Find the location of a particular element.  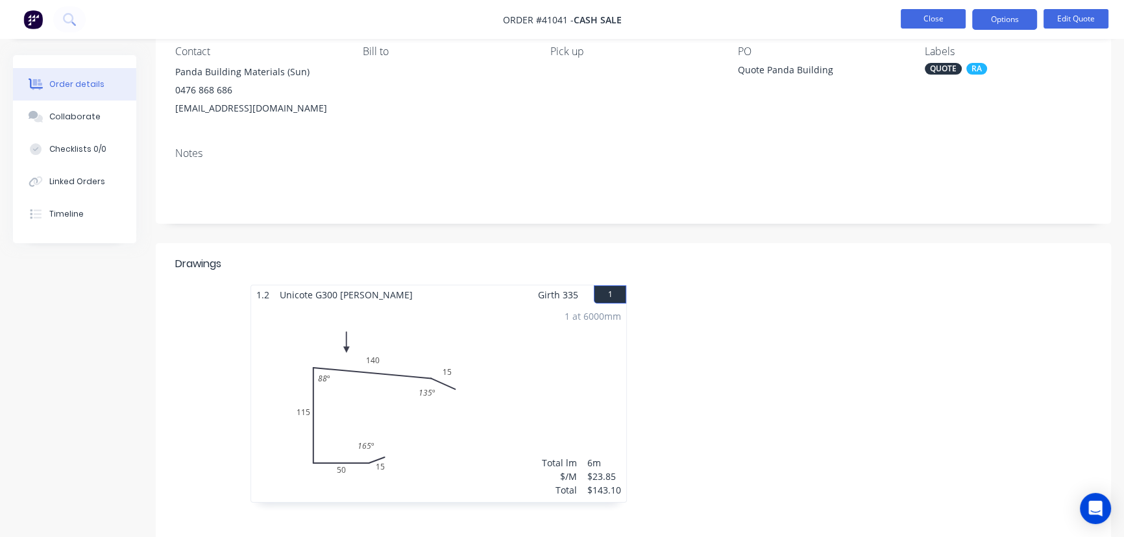

div: Bill to is located at coordinates (446, 51).